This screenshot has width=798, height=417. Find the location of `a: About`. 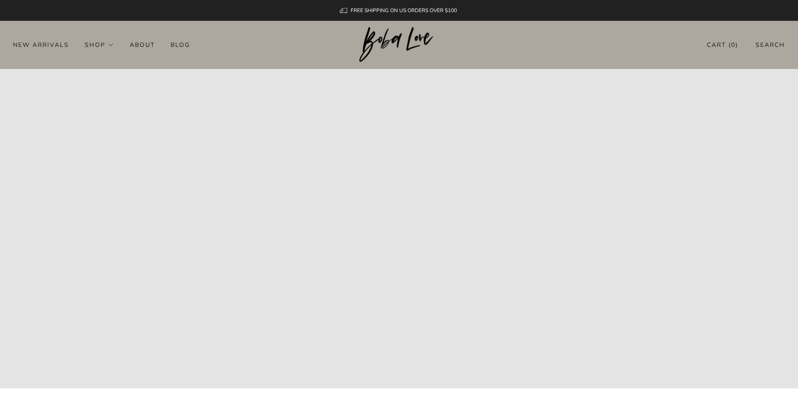

a: About is located at coordinates (142, 45).